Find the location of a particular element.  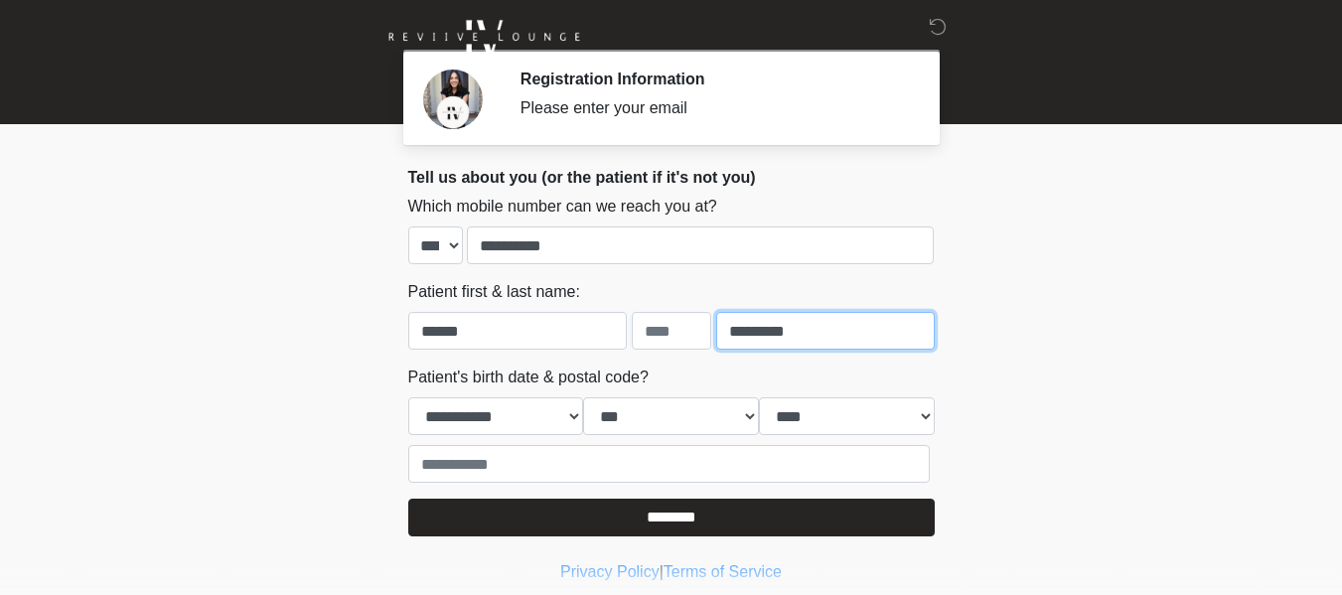

img: Reviive Lounge Logo is located at coordinates (485, 37).